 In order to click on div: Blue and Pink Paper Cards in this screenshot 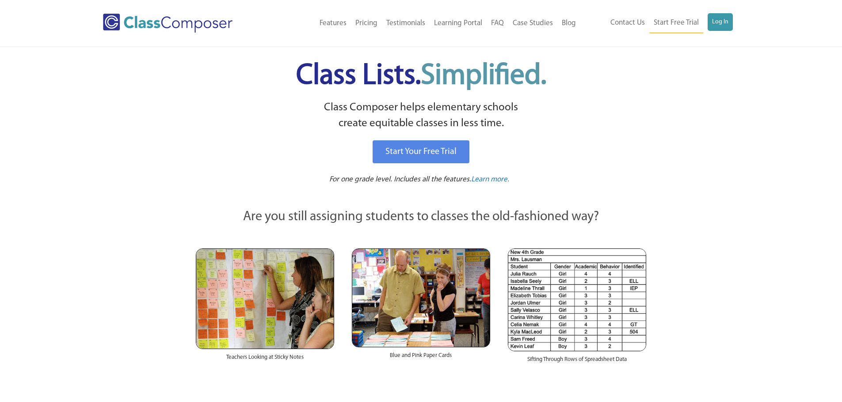, I will do `click(421, 358)`.